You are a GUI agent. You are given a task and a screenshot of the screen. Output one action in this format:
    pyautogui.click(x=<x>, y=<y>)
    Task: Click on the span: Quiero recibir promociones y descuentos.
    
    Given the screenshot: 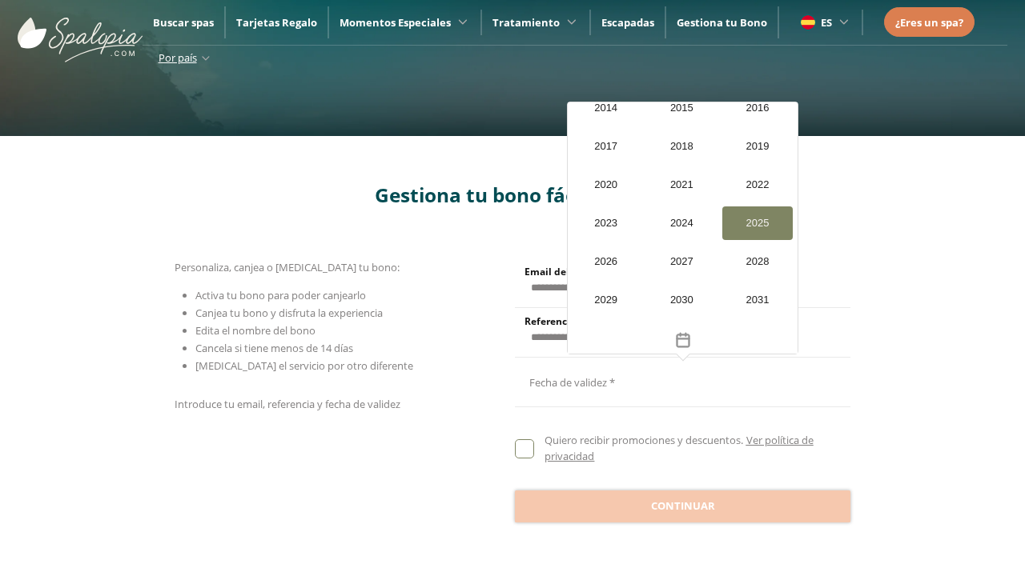 What is the action you would take?
    pyautogui.click(x=644, y=440)
    